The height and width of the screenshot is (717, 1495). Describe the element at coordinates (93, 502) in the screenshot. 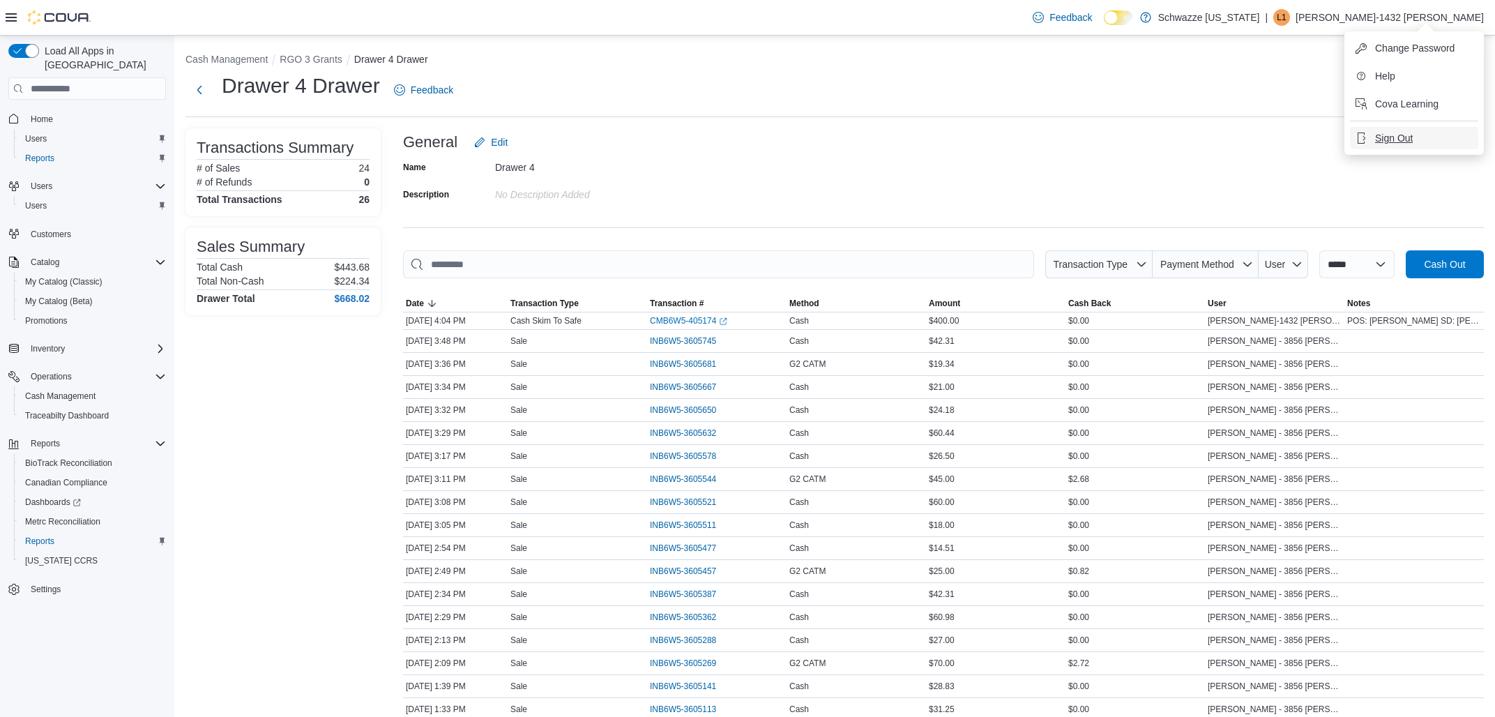

I see `span: Dashboards` at that location.